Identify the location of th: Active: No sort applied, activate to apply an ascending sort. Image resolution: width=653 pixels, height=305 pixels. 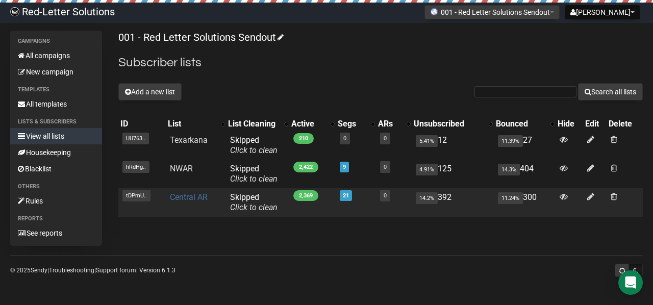
(312, 124).